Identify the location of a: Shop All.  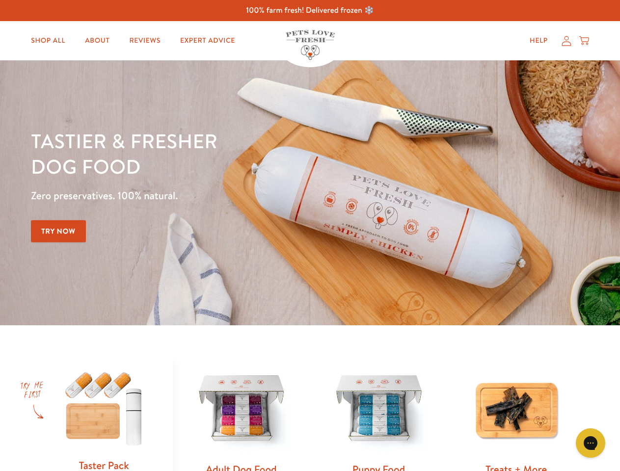
(48, 41).